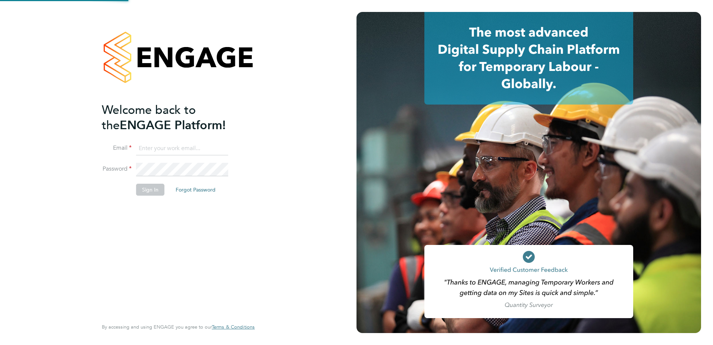  What do you see at coordinates (195, 190) in the screenshot?
I see `button: Forgot Password` at bounding box center [195, 190].